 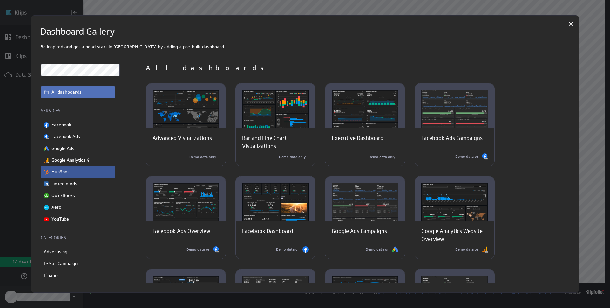 I want to click on img: image6502031566950861830.png, so click(x=46, y=160).